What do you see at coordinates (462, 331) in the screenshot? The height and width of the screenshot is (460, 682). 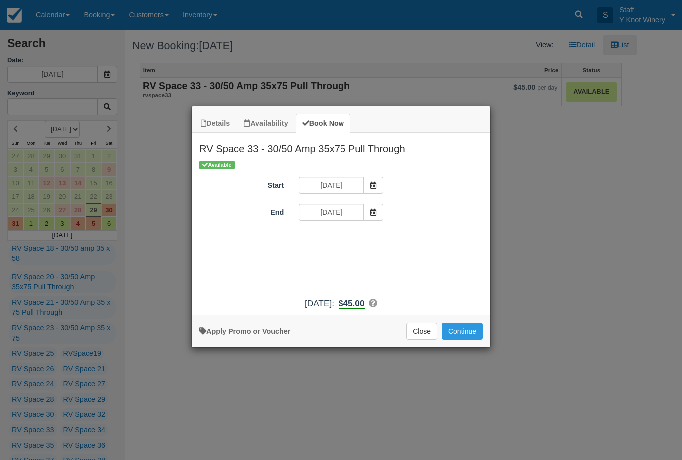 I see `button: Add to Booking` at bounding box center [462, 331].